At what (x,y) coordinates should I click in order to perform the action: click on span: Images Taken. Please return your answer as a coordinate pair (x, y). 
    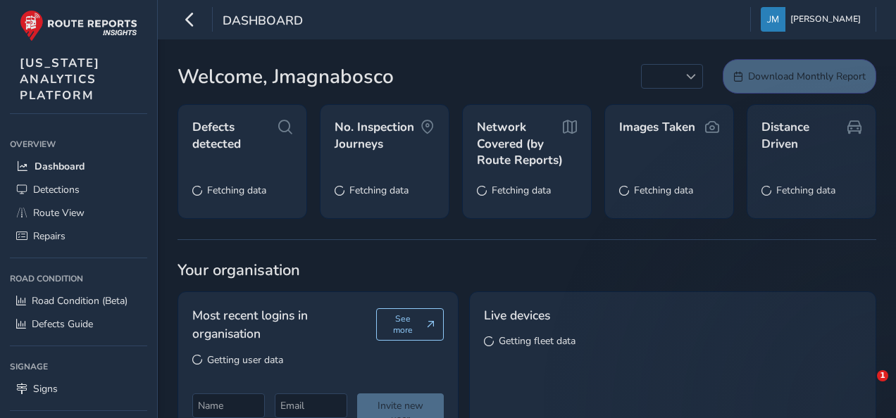
    Looking at the image, I should click on (657, 127).